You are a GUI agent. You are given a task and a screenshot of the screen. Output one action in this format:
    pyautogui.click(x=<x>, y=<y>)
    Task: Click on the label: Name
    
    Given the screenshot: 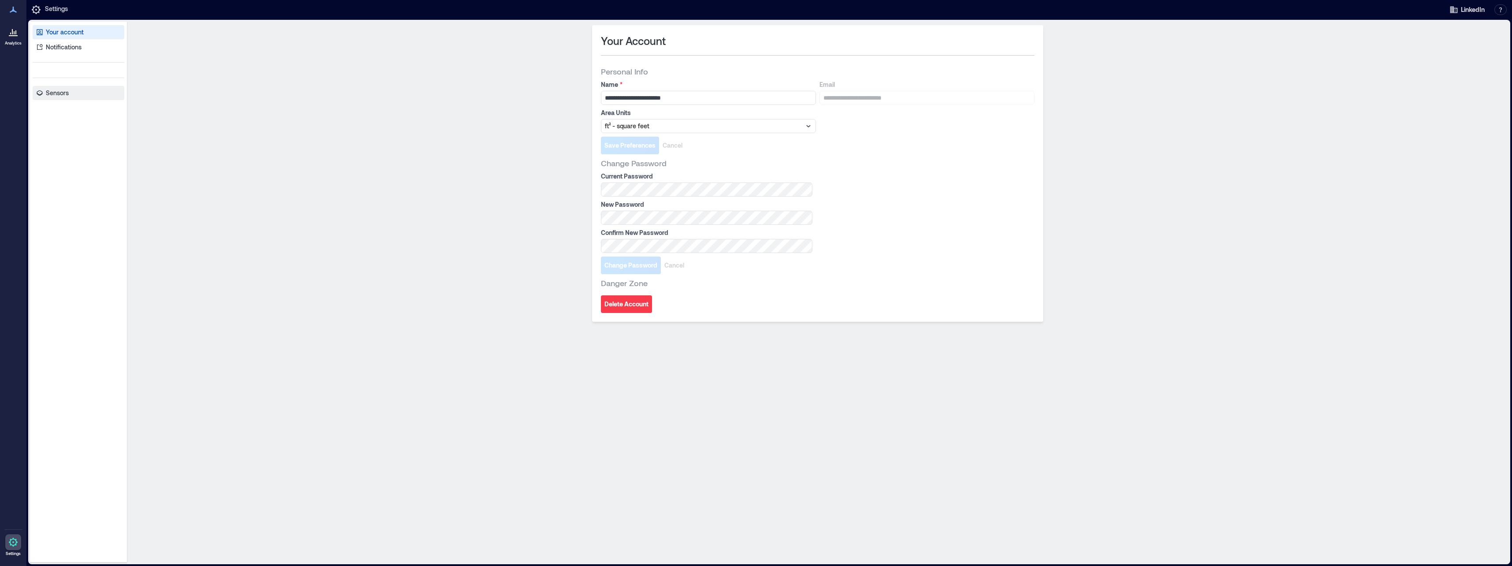 What is the action you would take?
    pyautogui.click(x=708, y=85)
    